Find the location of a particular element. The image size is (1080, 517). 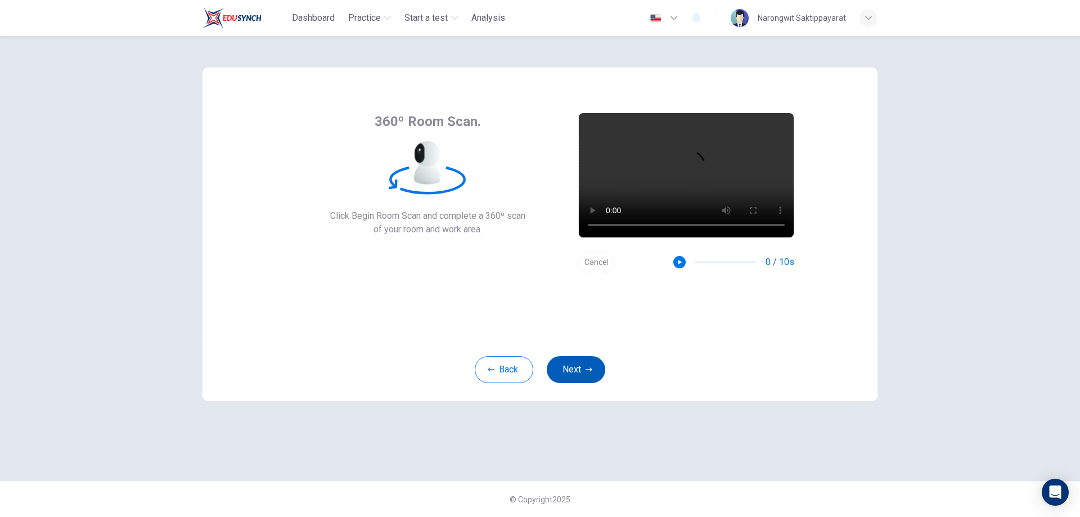

span: Practice is located at coordinates (365, 18).